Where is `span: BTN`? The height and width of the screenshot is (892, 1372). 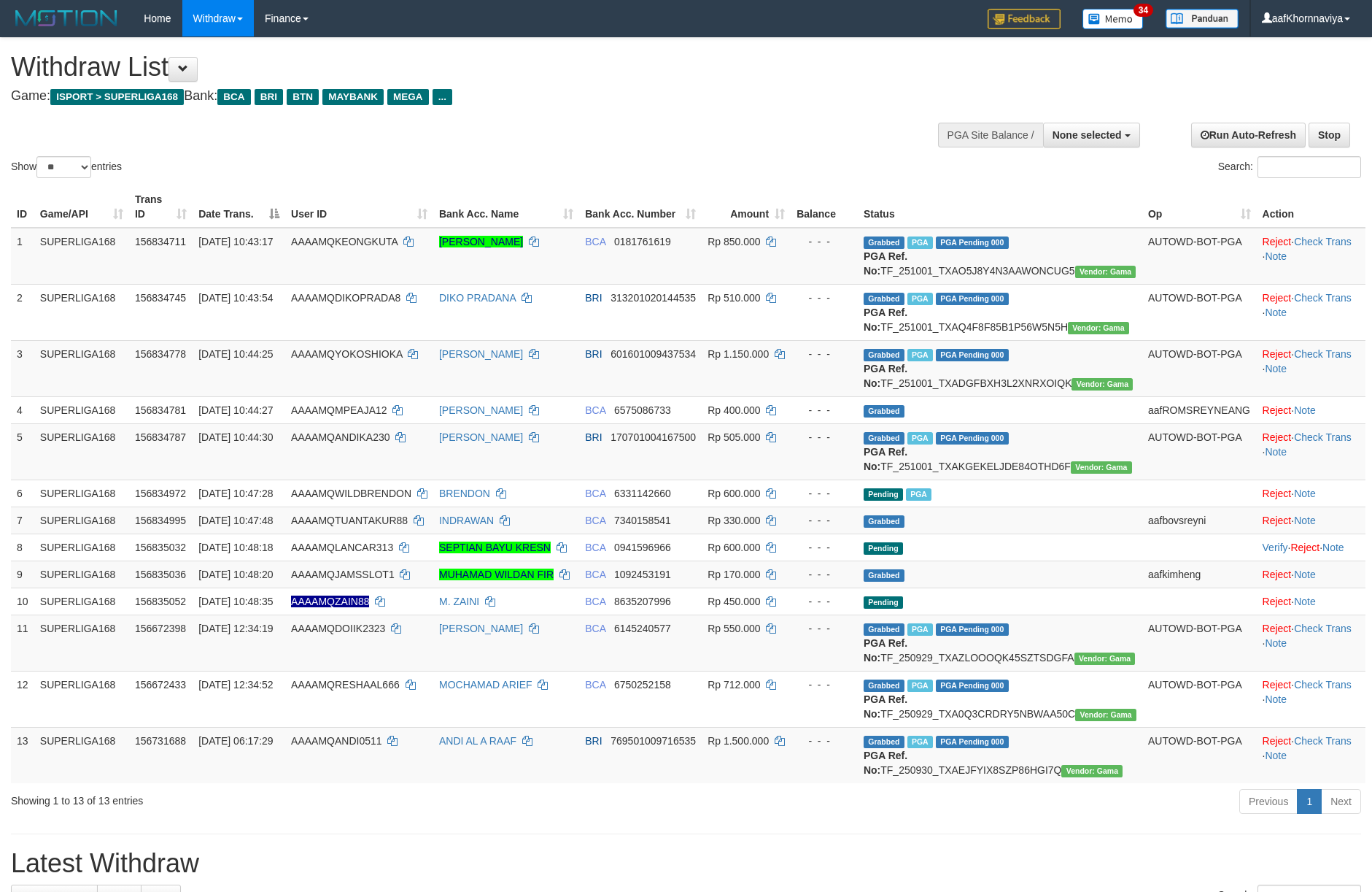 span: BTN is located at coordinates (303, 97).